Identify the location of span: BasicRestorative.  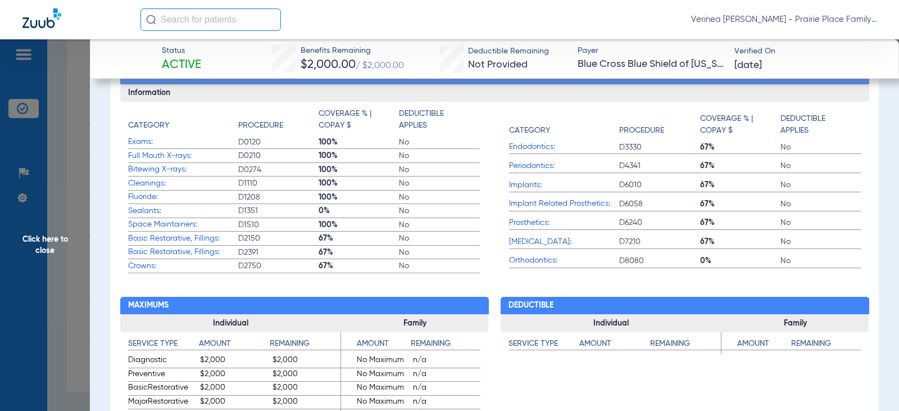
(162, 388).